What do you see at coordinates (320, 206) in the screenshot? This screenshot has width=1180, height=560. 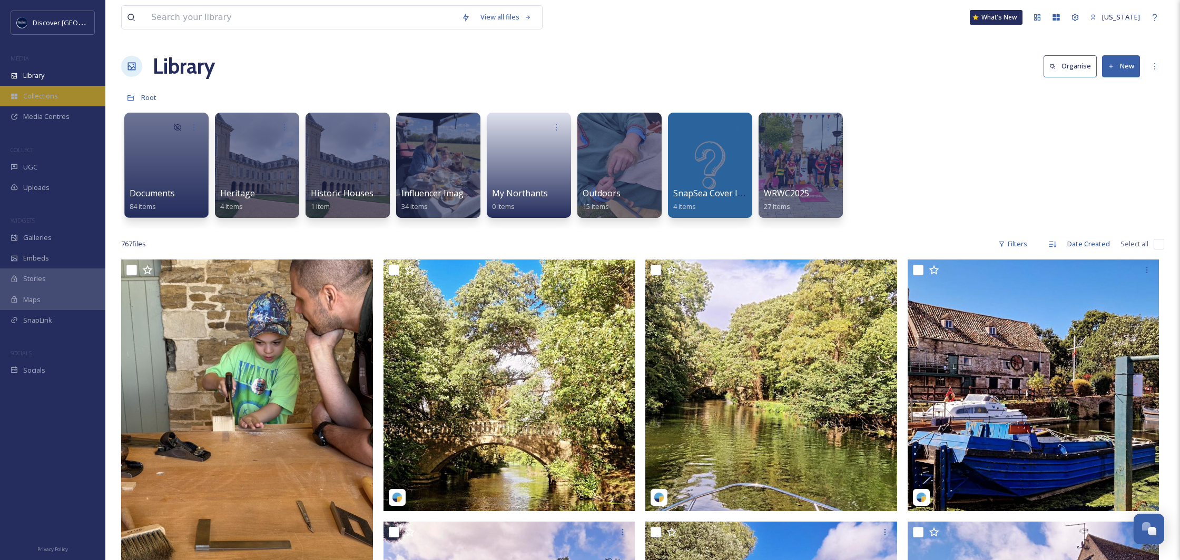 I see `span: 1 item` at bounding box center [320, 206].